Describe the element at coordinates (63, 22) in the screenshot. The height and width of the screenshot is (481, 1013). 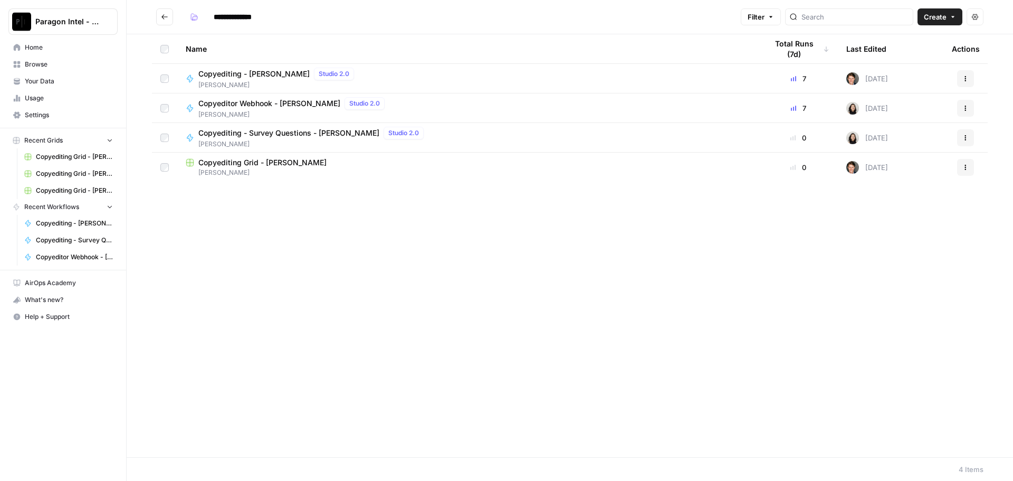
I see `button: Workspace: Paragon Intel - Copyediting` at that location.